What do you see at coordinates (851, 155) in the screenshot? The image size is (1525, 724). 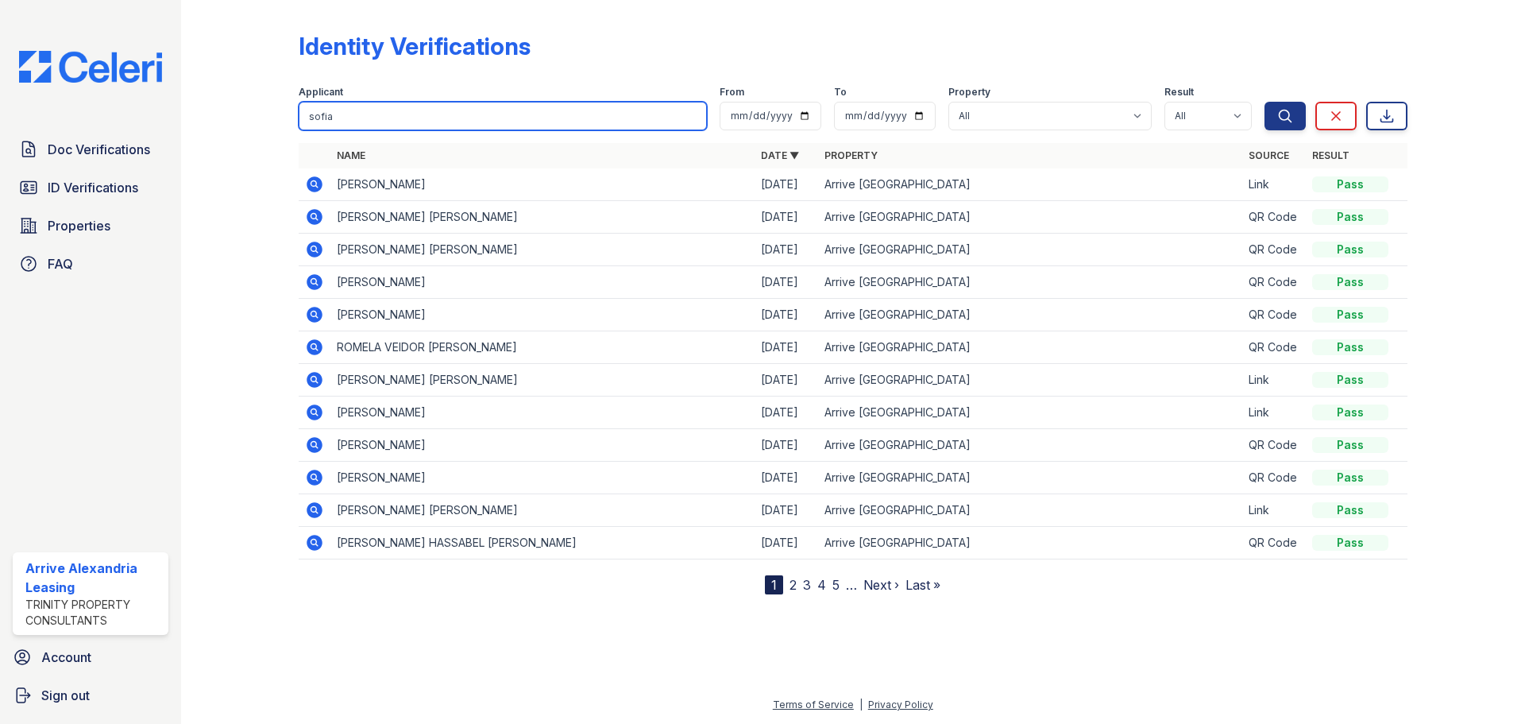 I see `a: Property` at bounding box center [851, 155].